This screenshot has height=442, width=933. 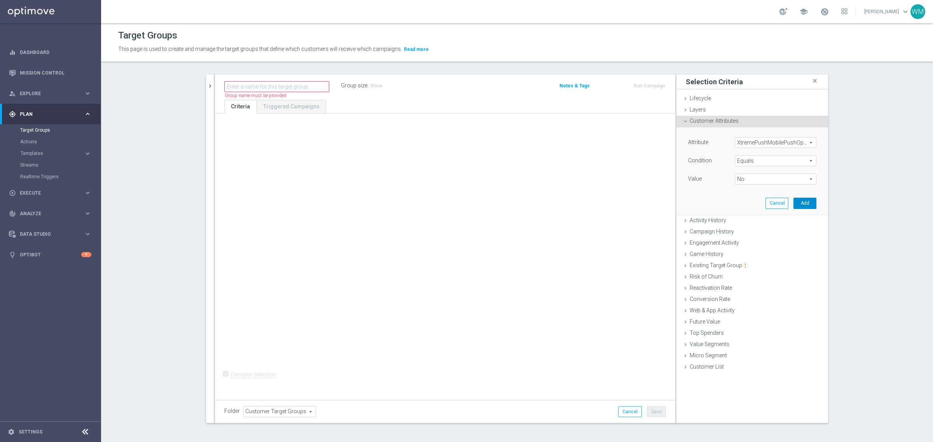 What do you see at coordinates (50, 73) in the screenshot?
I see `div: Mission Control` at bounding box center [50, 73].